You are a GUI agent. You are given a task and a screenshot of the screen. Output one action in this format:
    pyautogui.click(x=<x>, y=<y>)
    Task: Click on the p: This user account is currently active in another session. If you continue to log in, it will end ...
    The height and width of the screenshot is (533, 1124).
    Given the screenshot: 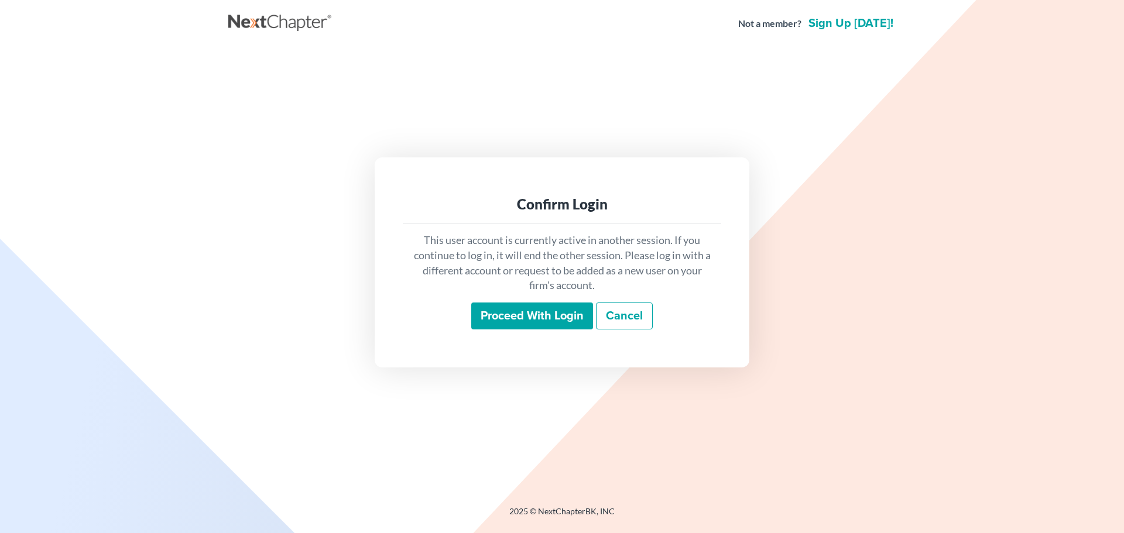 What is the action you would take?
    pyautogui.click(x=562, y=263)
    